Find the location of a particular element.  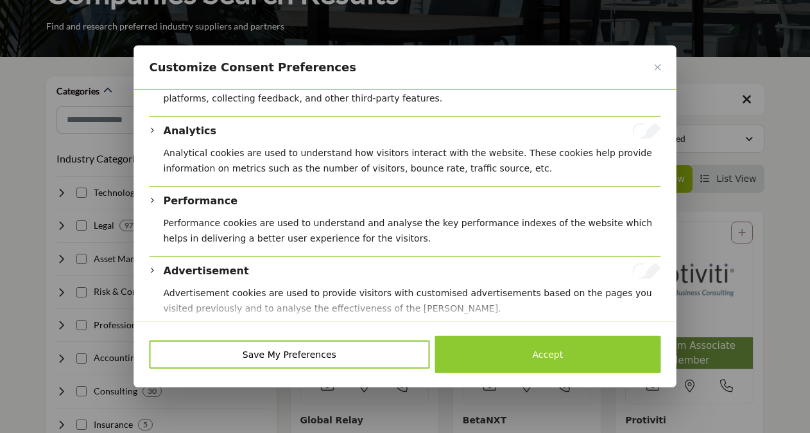

p: Functional cookies help perform certain functionalities like sharing the content of the website o... is located at coordinates (412, 90).